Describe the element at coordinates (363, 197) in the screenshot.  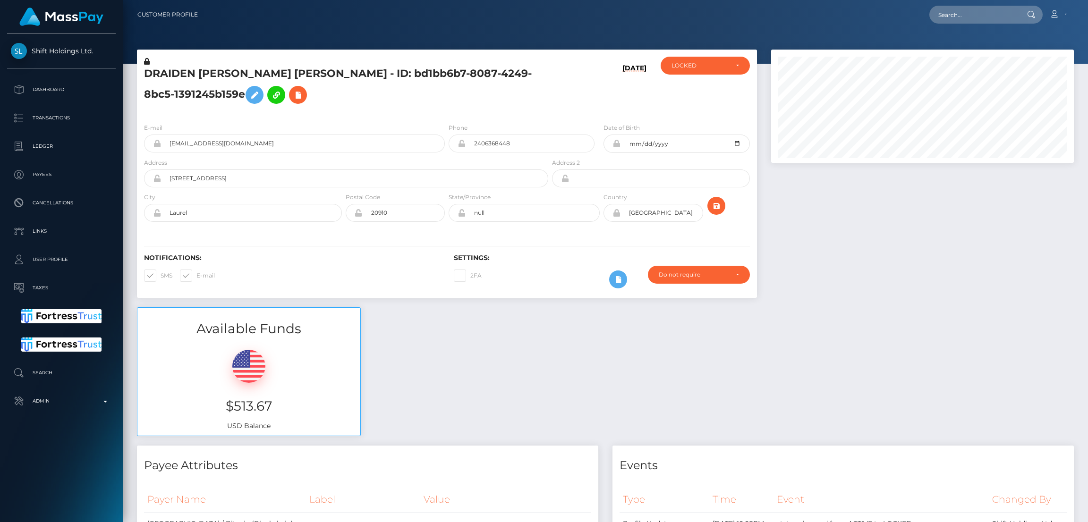
I see `label: Postal Code` at that location.